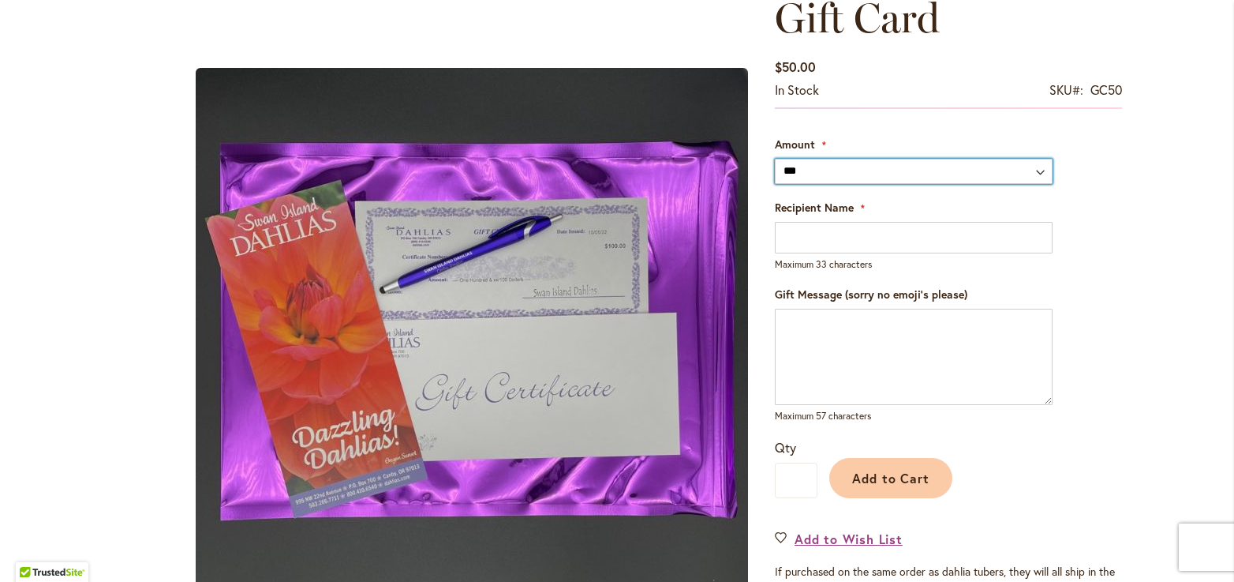 The image size is (1234, 582). I want to click on span: $50.00, so click(795, 66).